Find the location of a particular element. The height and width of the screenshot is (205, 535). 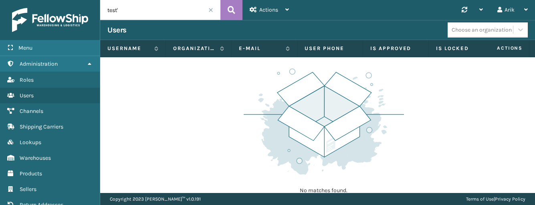

span: Roles is located at coordinates (26, 80).